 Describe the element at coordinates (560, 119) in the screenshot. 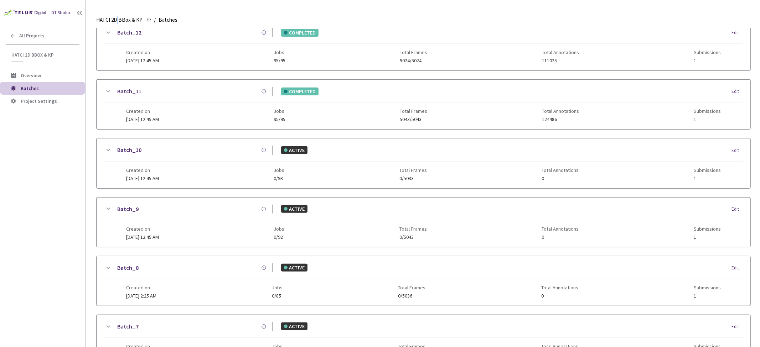

I see `span: 124486` at that location.